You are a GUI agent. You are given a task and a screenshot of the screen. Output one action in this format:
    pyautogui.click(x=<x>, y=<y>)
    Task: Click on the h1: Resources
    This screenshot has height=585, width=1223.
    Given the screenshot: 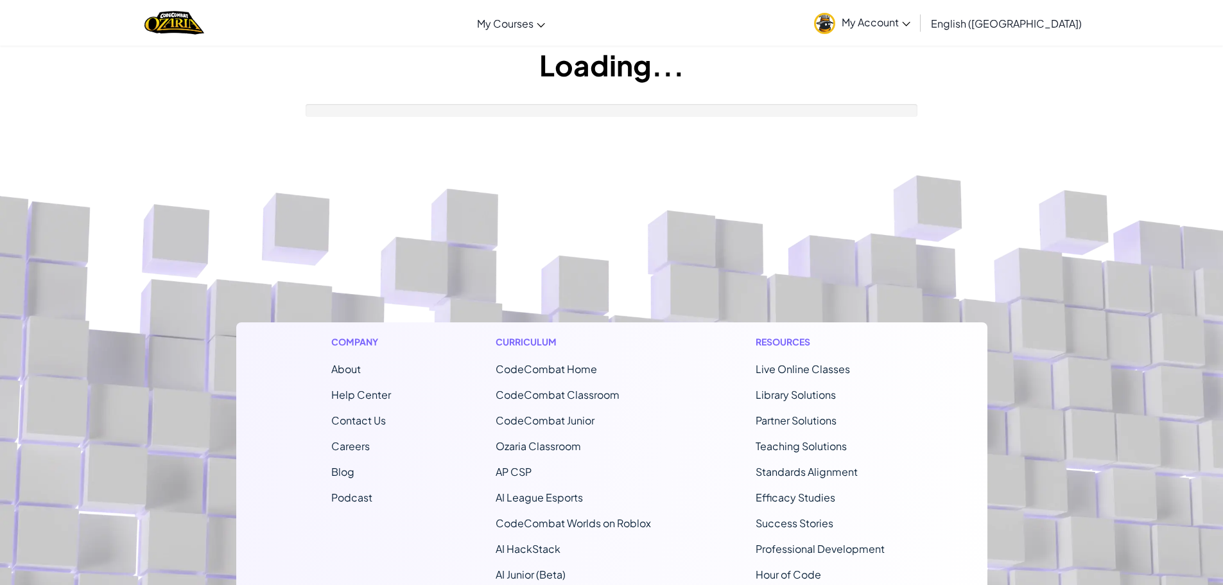 What is the action you would take?
    pyautogui.click(x=824, y=342)
    